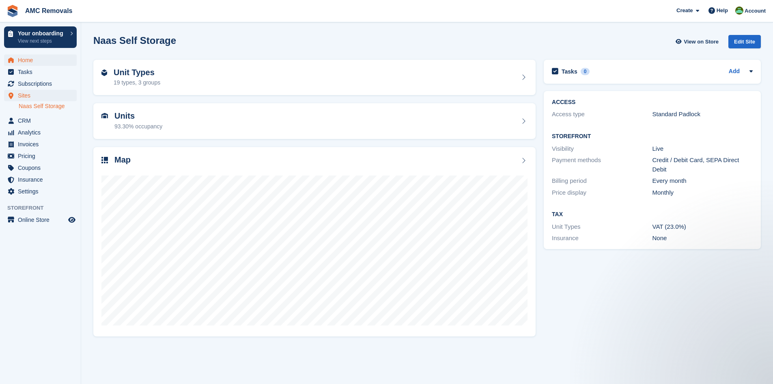 The width and height of the screenshot is (773, 384). What do you see at coordinates (745, 43) in the screenshot?
I see `a: Edit Site` at bounding box center [745, 43].